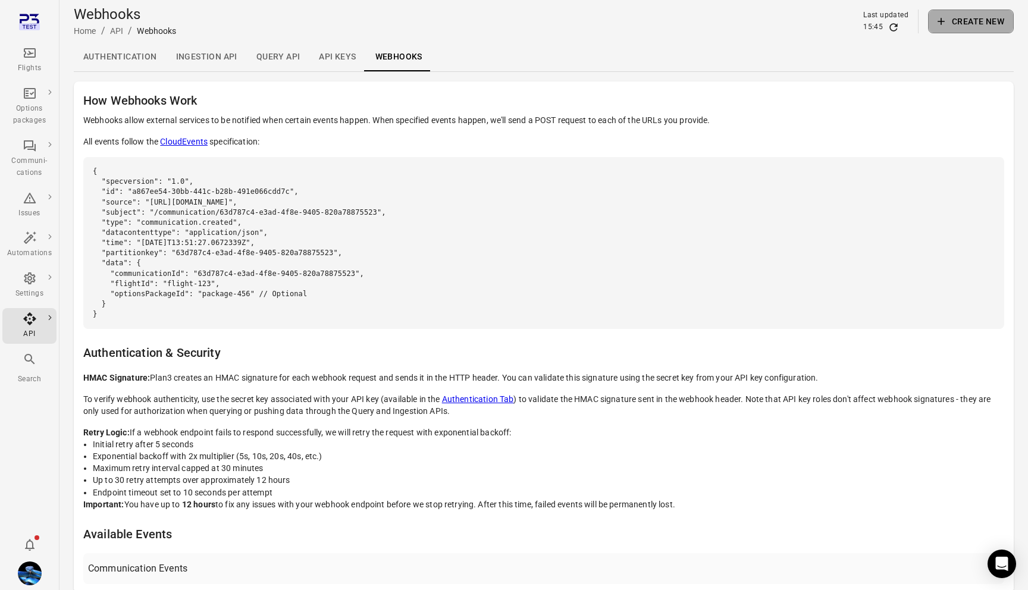 This screenshot has height=590, width=1028. Describe the element at coordinates (544, 405) in the screenshot. I see `p: To verify webhook authenticity, use the secret key associated with your API key (available in the...` at that location.